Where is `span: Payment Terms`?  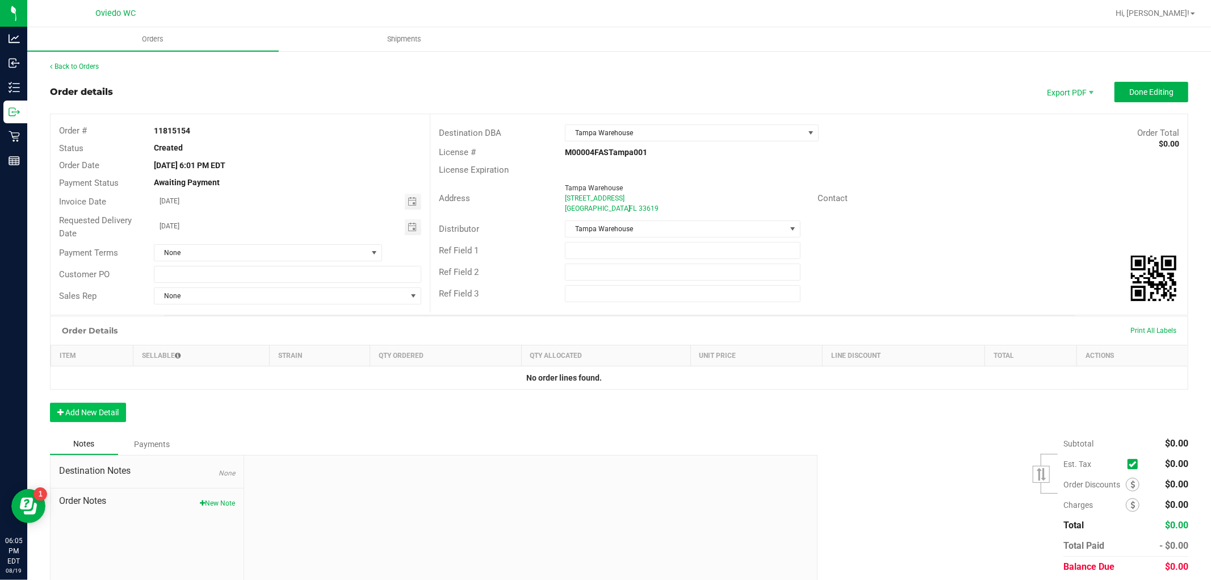 span: Payment Terms is located at coordinates (89, 253).